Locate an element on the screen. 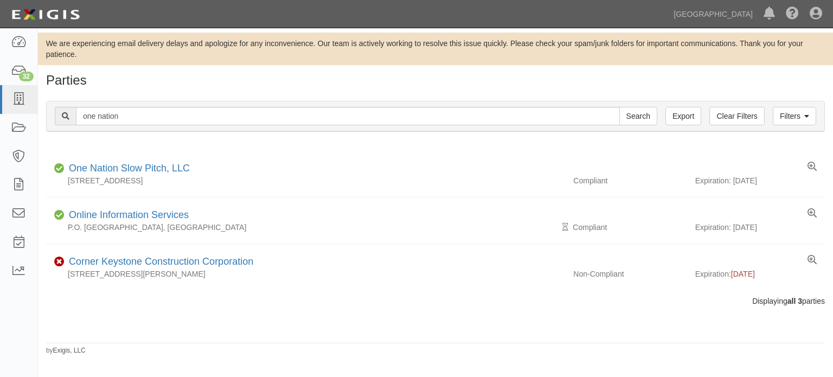 The height and width of the screenshot is (377, 833). div: One Nation Slow Pitch, LLC is located at coordinates (127, 169).